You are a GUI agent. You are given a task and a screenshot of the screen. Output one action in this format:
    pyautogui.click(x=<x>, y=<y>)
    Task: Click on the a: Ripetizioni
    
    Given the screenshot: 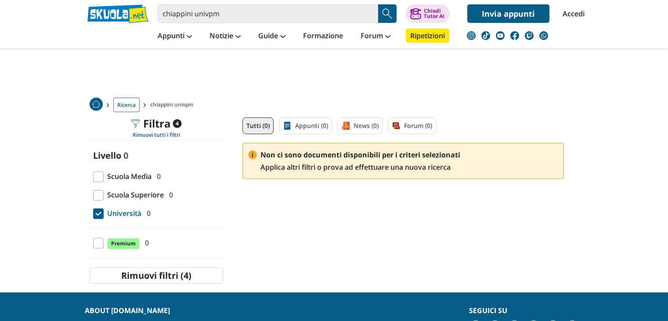 What is the action you would take?
    pyautogui.click(x=428, y=36)
    